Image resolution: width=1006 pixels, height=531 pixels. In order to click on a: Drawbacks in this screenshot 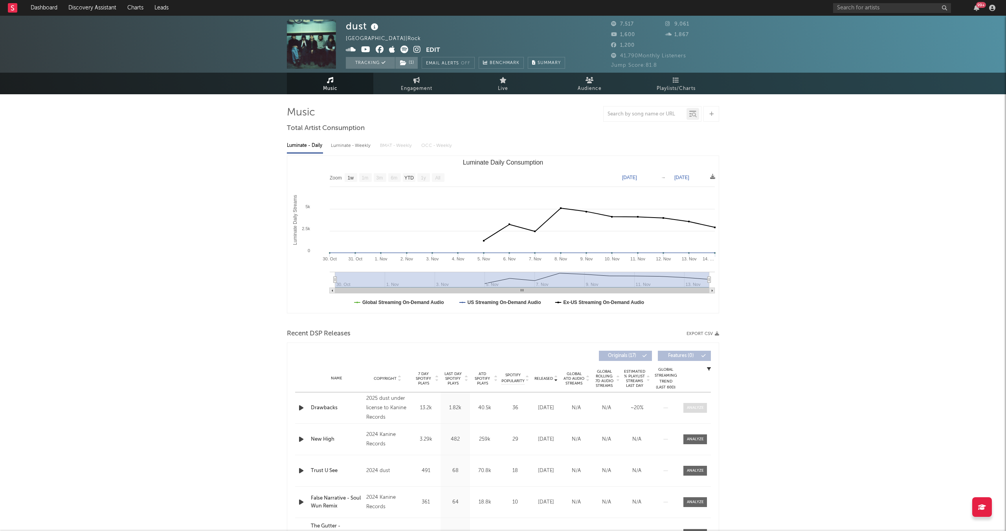, I will do `click(337, 408)`.